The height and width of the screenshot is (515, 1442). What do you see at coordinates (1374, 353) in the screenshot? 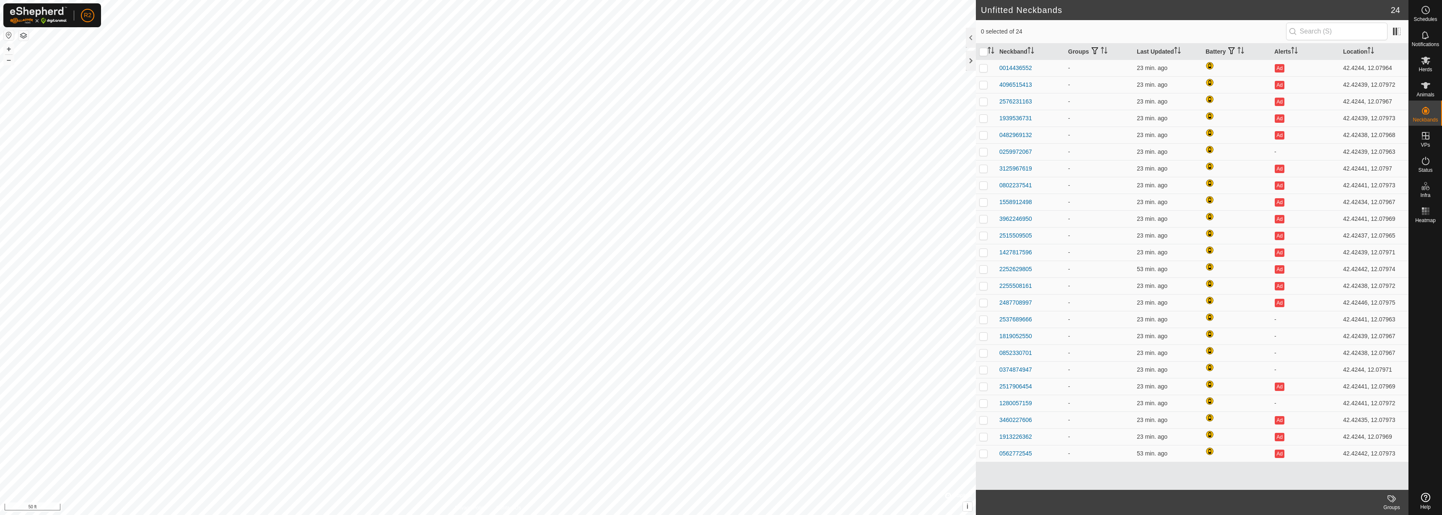
I see `td: 42.42438, 12.07967` at bounding box center [1374, 353].